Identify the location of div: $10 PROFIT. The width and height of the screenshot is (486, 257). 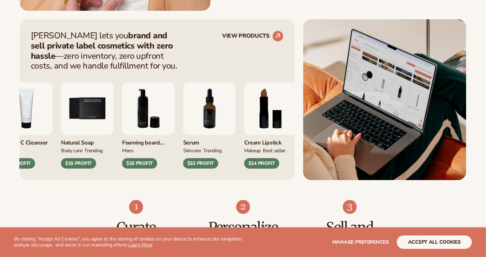
(140, 163).